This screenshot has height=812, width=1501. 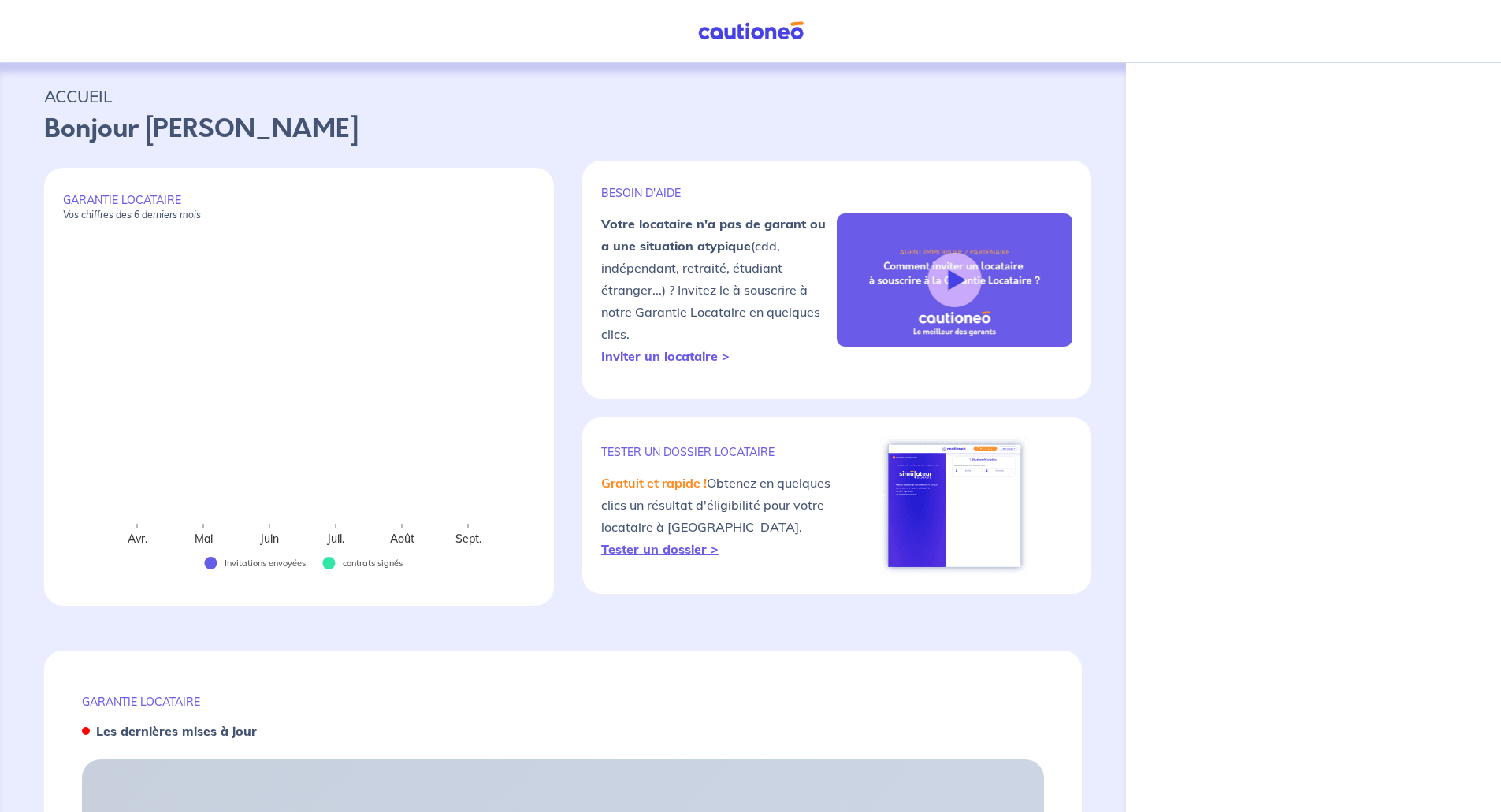 What do you see at coordinates (659, 549) in the screenshot?
I see `a: Tester un dossier >` at bounding box center [659, 549].